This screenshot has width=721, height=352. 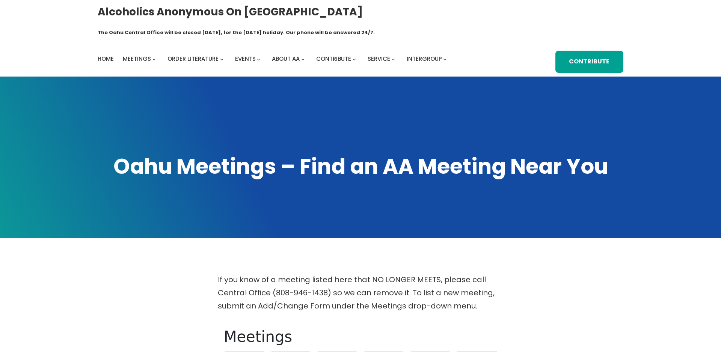 I want to click on span: Service, so click(x=379, y=59).